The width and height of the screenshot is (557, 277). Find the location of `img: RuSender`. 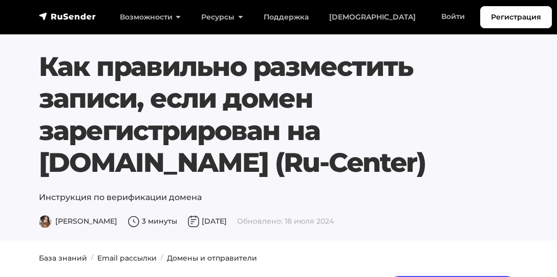

img: RuSender is located at coordinates (68, 16).